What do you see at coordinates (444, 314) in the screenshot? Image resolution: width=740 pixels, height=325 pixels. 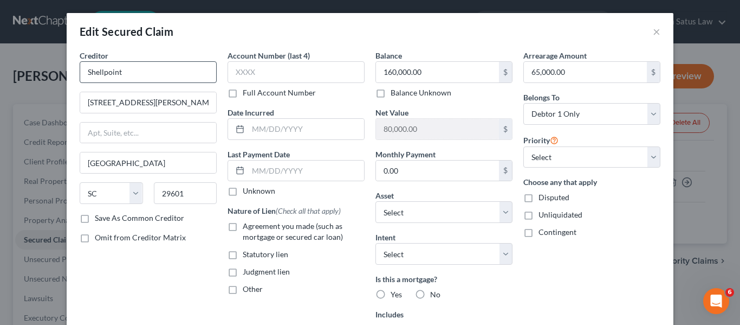 I see `label: Includes` at bounding box center [444, 314].